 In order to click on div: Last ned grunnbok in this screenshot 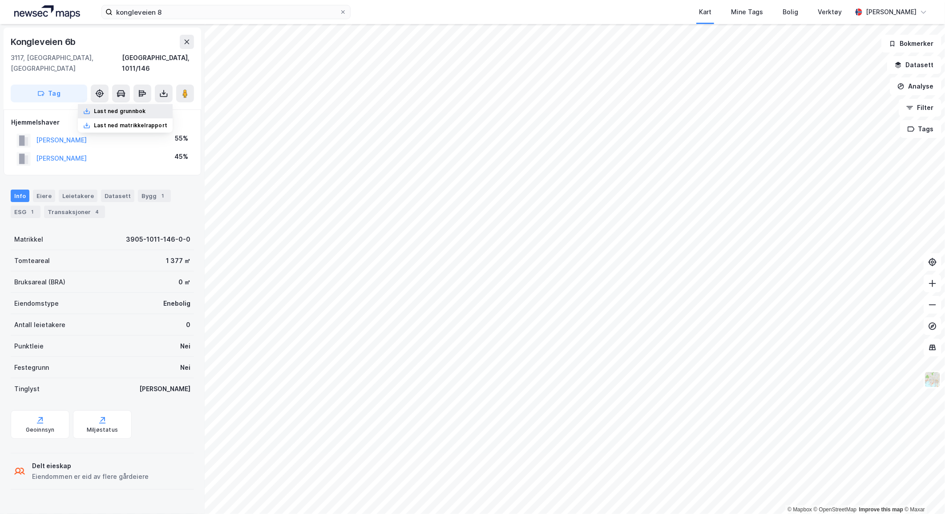, I will do `click(120, 111)`.